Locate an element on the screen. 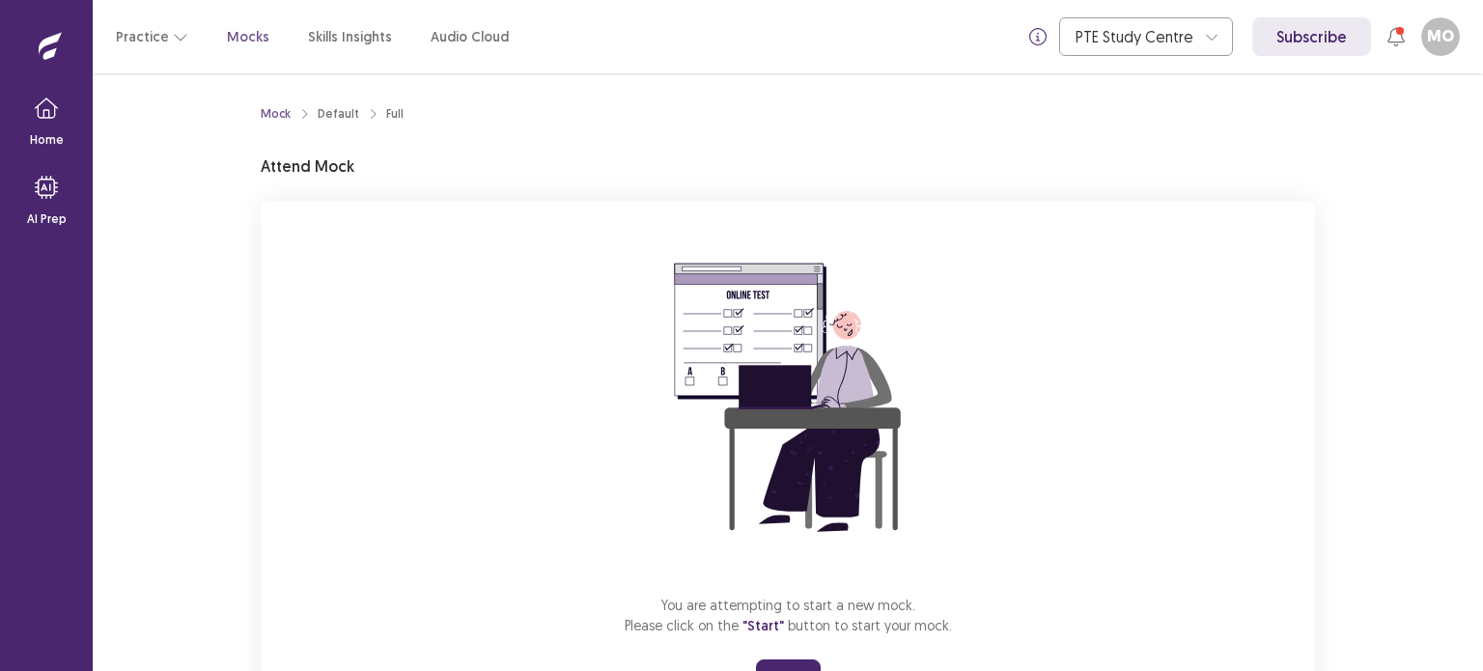 The width and height of the screenshot is (1483, 671). span: "Start" is located at coordinates (763, 626).